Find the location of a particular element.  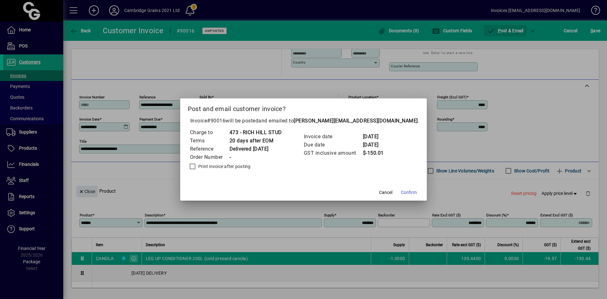

td: Terms is located at coordinates (209, 141).